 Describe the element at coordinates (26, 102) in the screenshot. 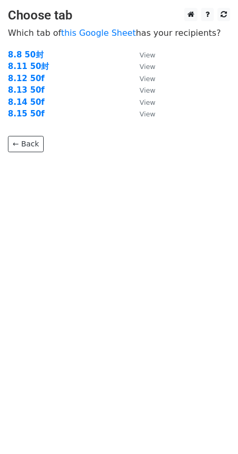

I see `strong: 8.14 50f` at that location.